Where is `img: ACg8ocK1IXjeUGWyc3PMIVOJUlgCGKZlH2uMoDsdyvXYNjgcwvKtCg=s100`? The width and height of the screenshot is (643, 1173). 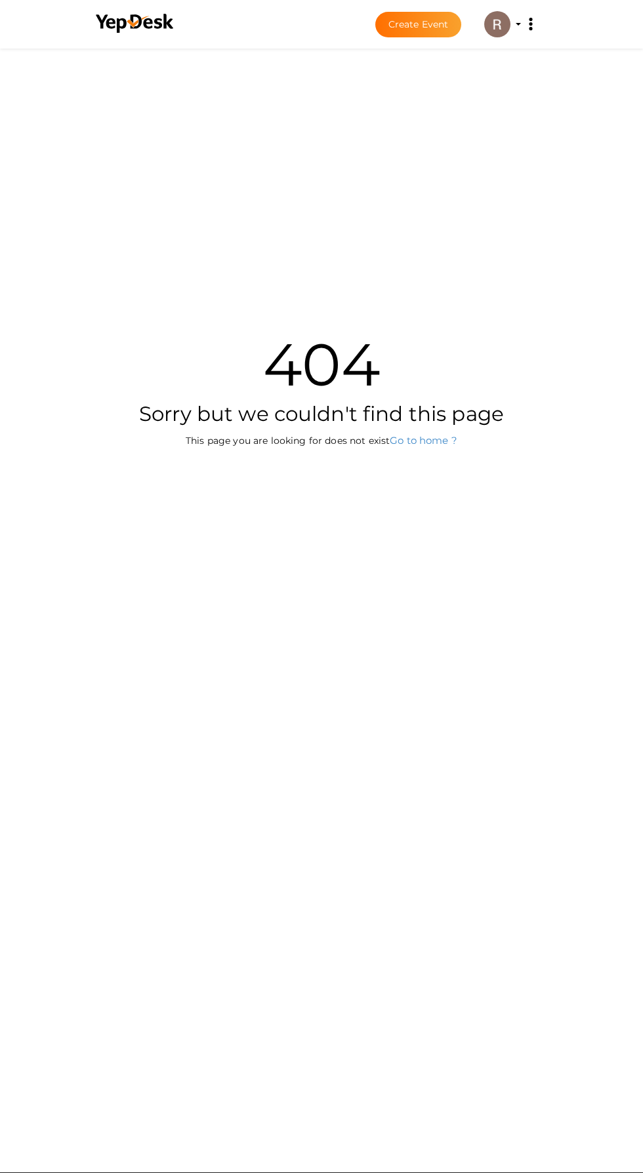 img: ACg8ocK1IXjeUGWyc3PMIVOJUlgCGKZlH2uMoDsdyvXYNjgcwvKtCg=s100 is located at coordinates (497, 24).